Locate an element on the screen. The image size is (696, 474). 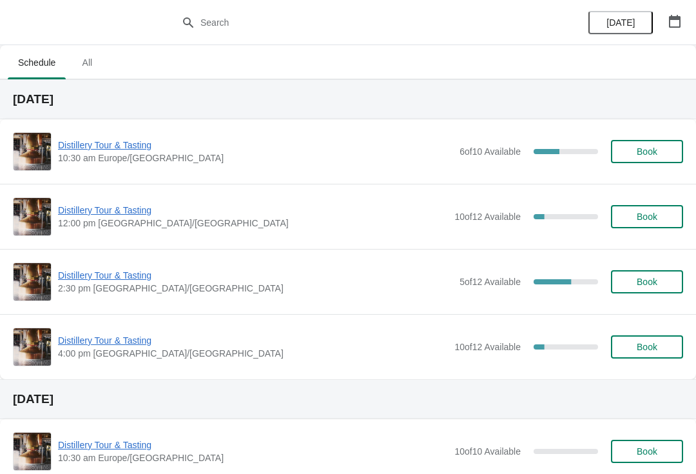
input: Search is located at coordinates (361, 23).